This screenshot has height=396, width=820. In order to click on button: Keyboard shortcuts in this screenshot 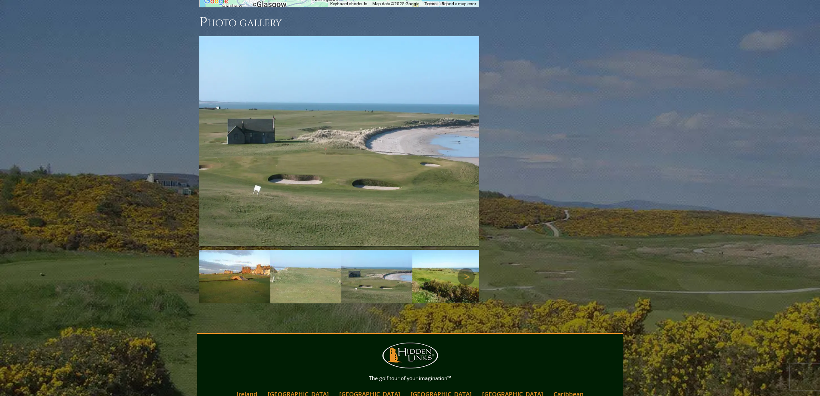, I will do `click(349, 4)`.